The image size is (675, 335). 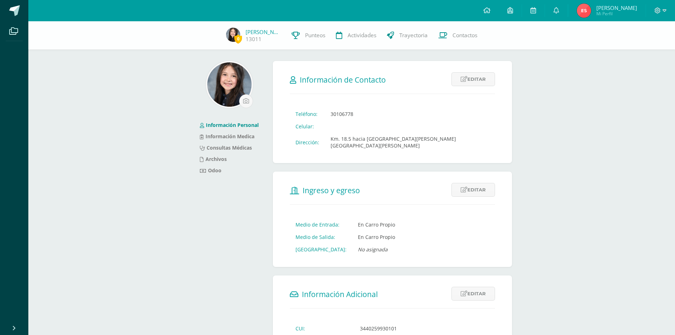 I want to click on span: Mi Perfil, so click(x=617, y=13).